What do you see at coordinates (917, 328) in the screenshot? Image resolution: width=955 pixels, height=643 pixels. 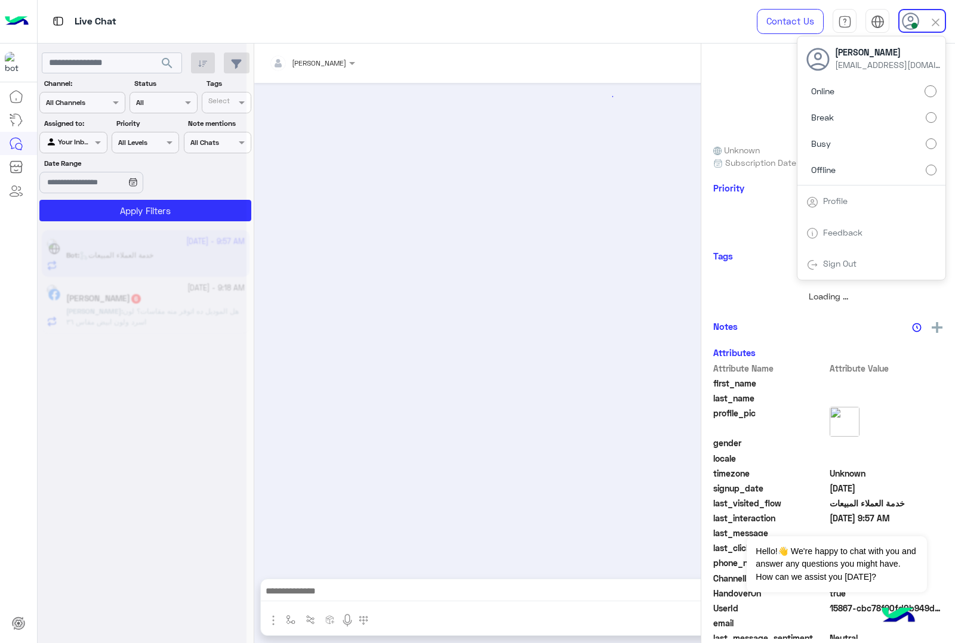 I see `img: notes` at bounding box center [917, 328].